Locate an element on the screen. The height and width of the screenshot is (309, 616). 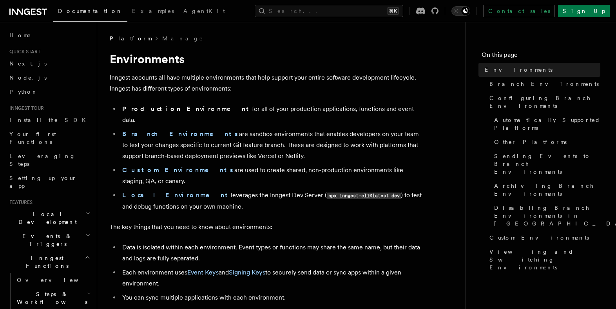
a: Node.js is located at coordinates (49, 78).